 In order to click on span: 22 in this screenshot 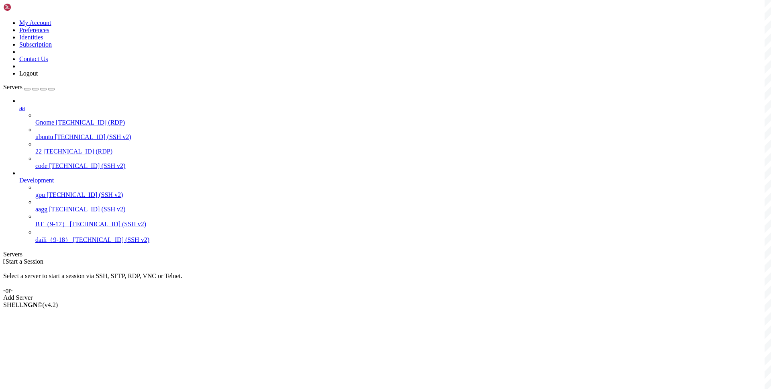, I will do `click(39, 151)`.